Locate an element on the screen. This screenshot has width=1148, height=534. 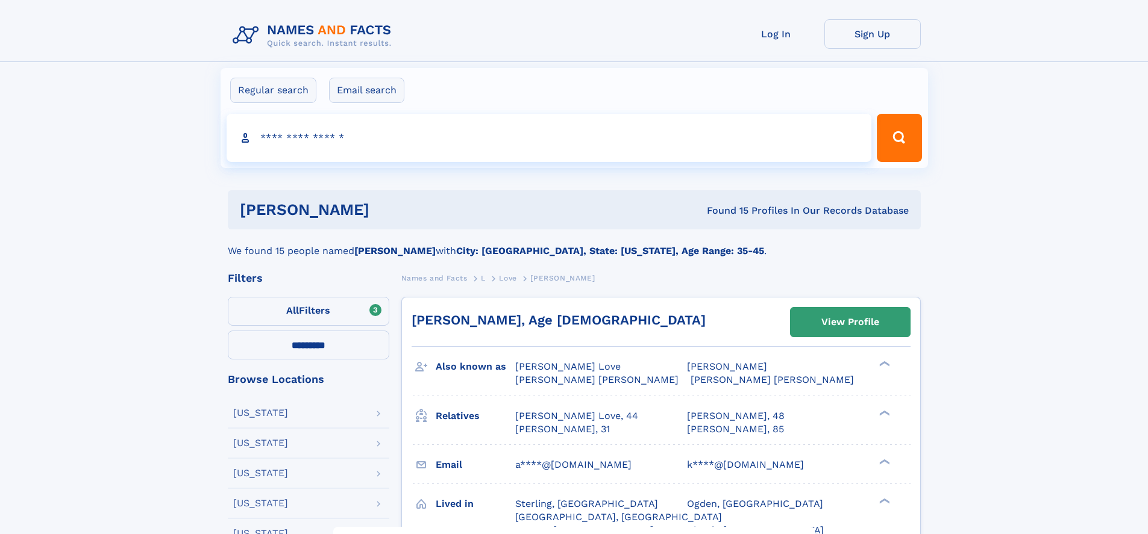
h3: Email is located at coordinates (475, 465).